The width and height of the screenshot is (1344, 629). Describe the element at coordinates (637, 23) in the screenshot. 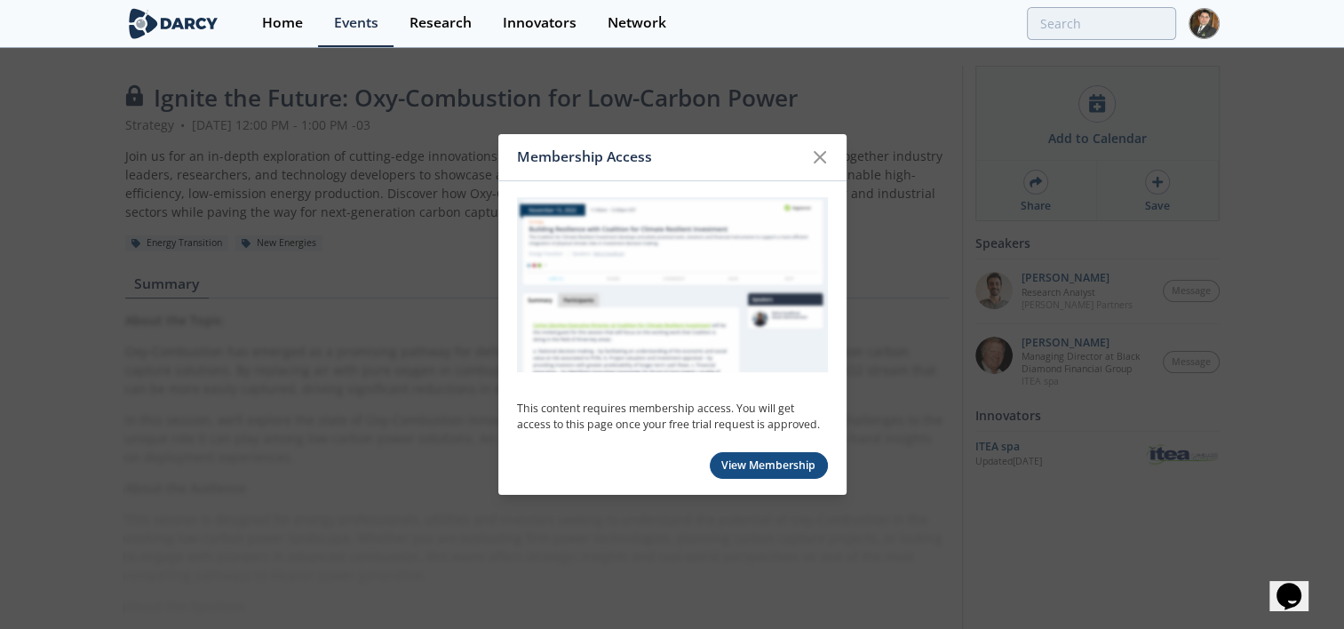

I see `div: Network` at that location.